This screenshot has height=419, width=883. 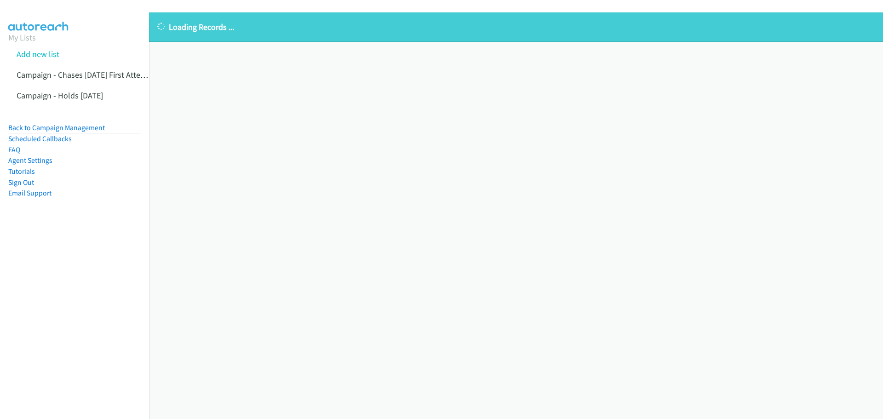 I want to click on a: Add new list, so click(x=38, y=54).